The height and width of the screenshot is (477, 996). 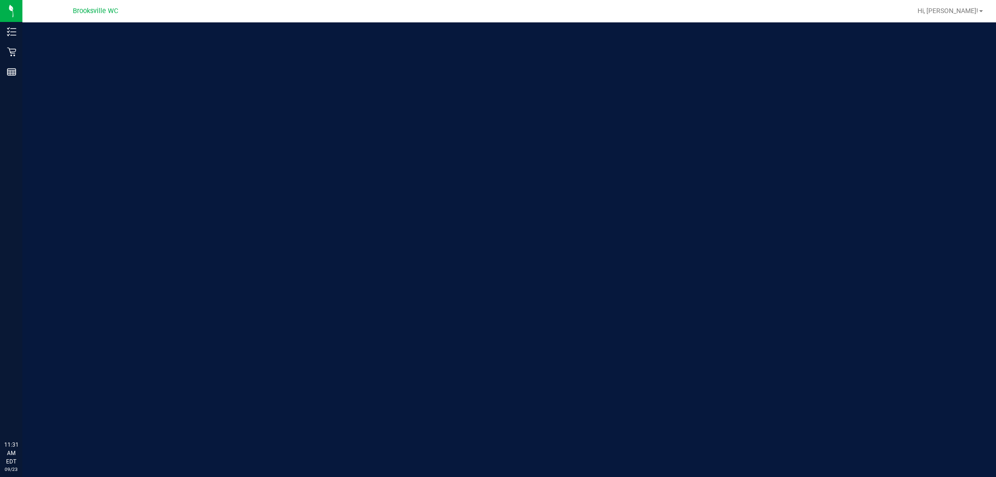 I want to click on inline-svg: Retail, so click(x=12, y=52).